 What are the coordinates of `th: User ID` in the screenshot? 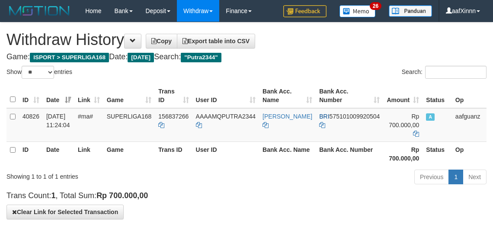 It's located at (226, 153).